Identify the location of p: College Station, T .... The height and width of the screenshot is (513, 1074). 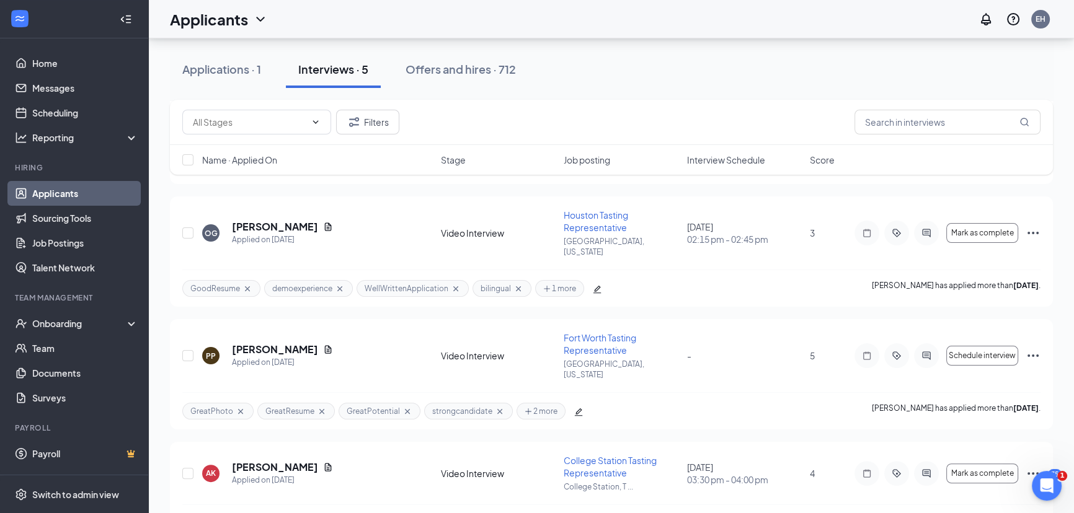
(621, 487).